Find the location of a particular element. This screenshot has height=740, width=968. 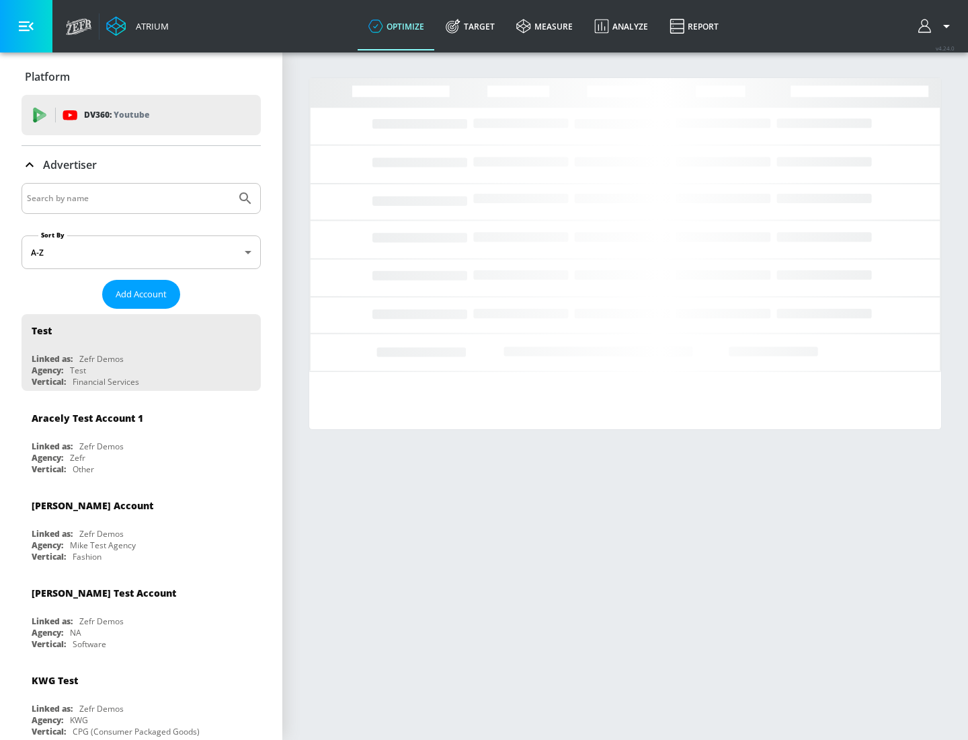

a: Target is located at coordinates (470, 26).